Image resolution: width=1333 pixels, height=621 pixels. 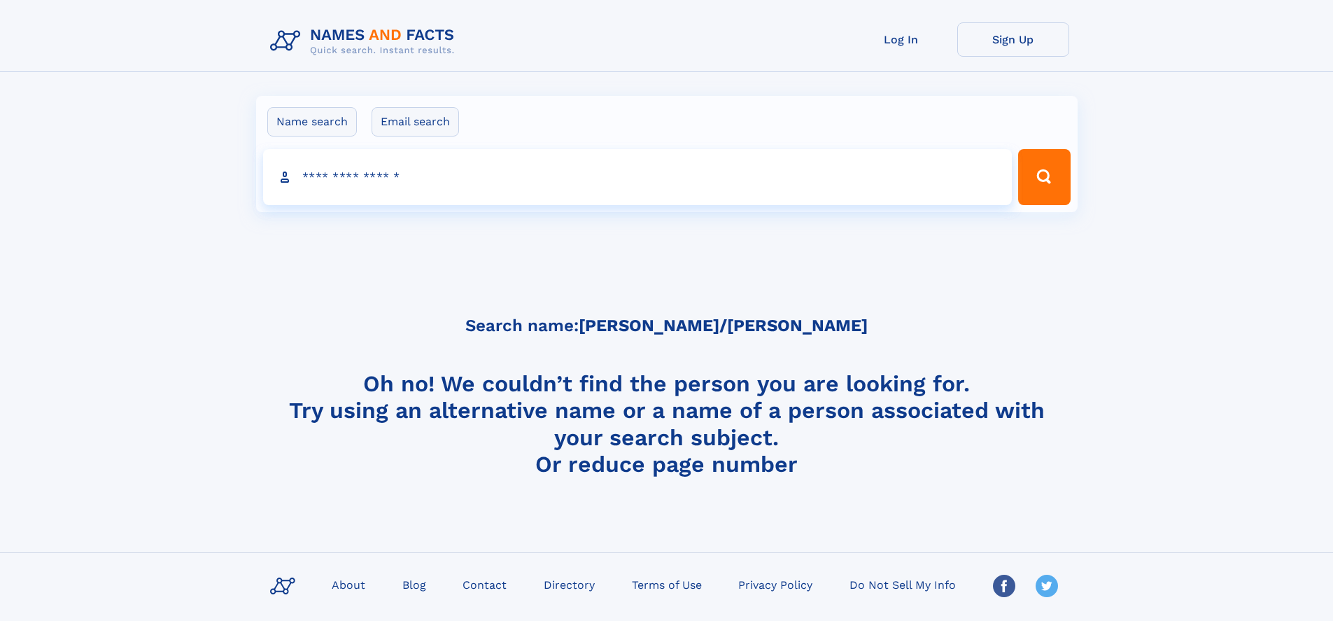 I want to click on a: Contact, so click(x=484, y=584).